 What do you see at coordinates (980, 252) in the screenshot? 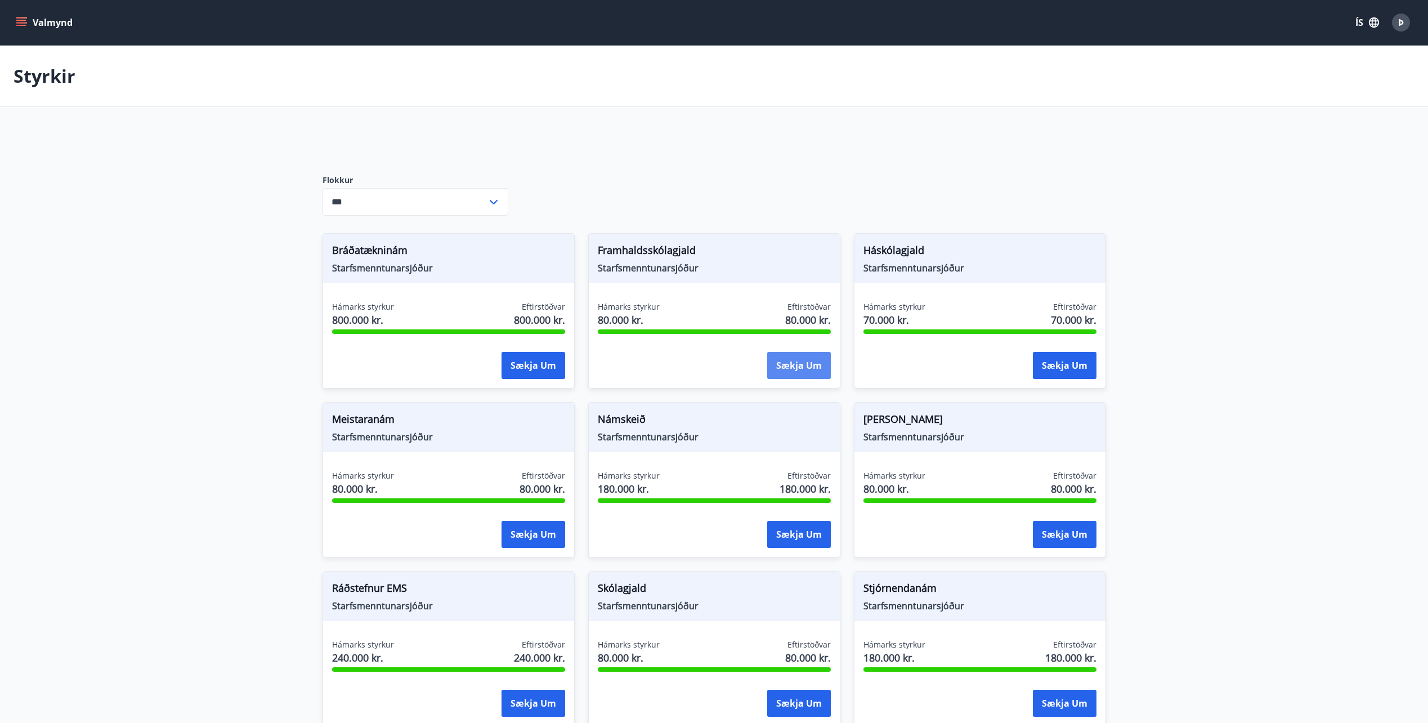
I see `span: Háskólagjald` at bounding box center [980, 252].